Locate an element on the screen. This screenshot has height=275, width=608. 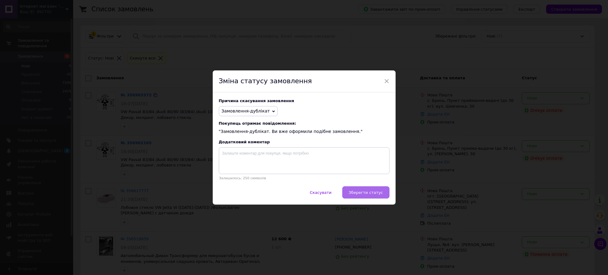
div: Зміна статусу замовлення is located at coordinates (304, 81).